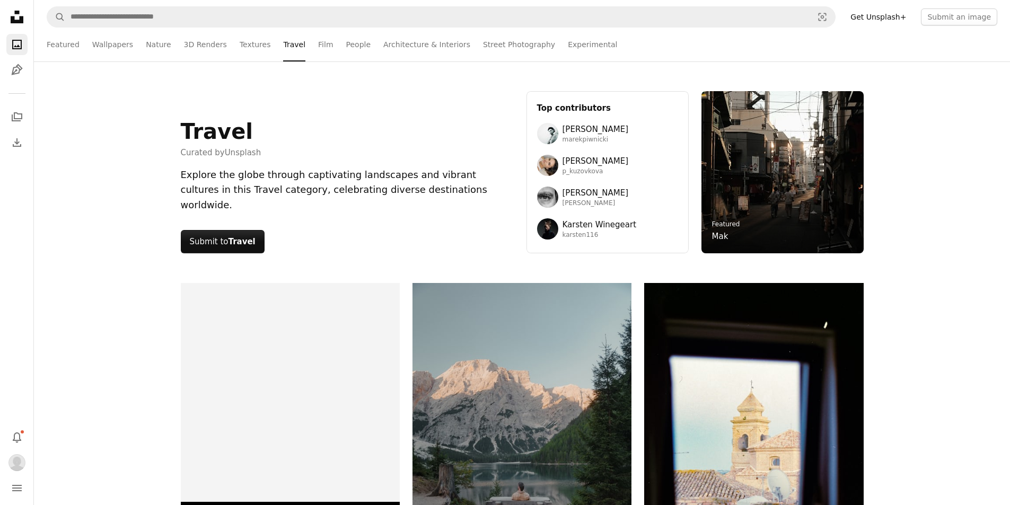 The image size is (1010, 505). I want to click on a: Wallpapers, so click(112, 45).